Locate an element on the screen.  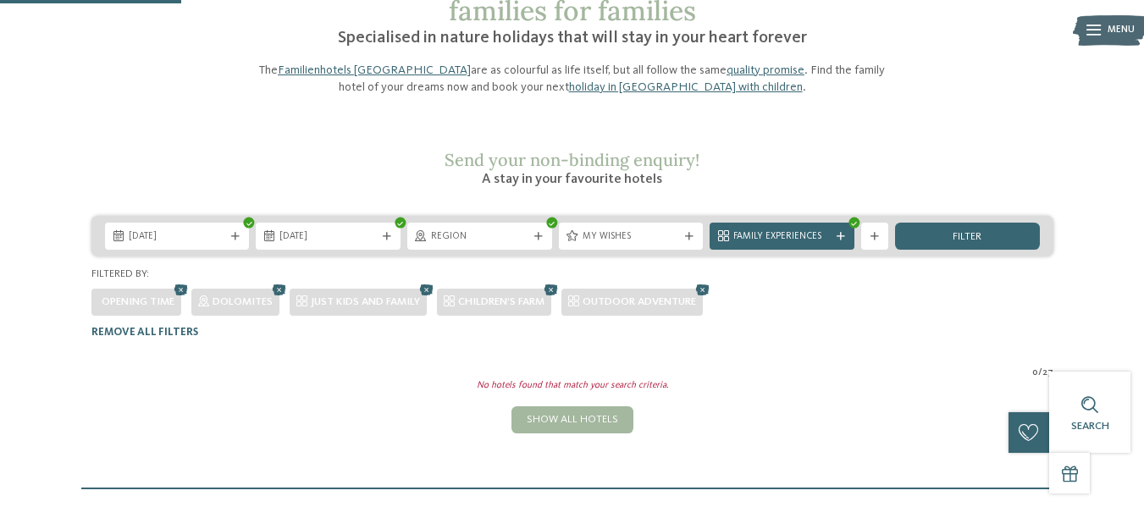
span: Dolomites is located at coordinates (242, 301).